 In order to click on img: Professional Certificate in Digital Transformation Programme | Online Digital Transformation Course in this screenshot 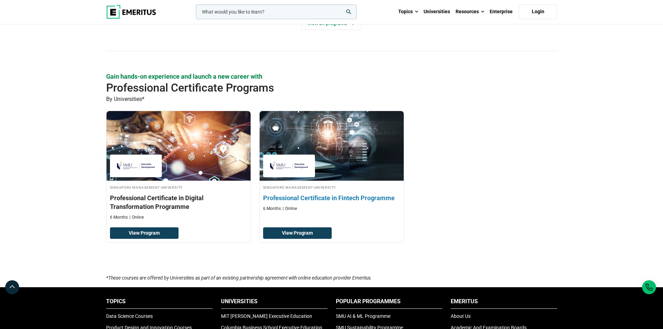, I will do `click(178, 146)`.